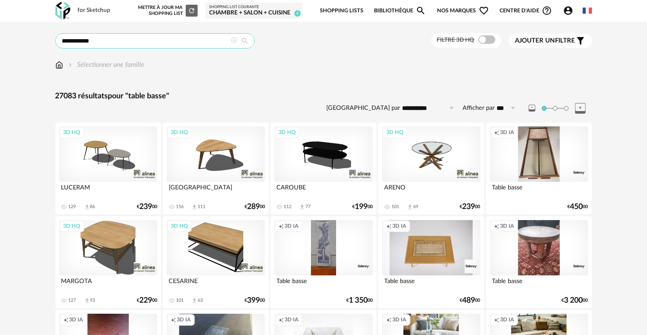 The image size is (647, 335). Describe the element at coordinates (288, 207) in the screenshot. I see `div: 112` at that location.